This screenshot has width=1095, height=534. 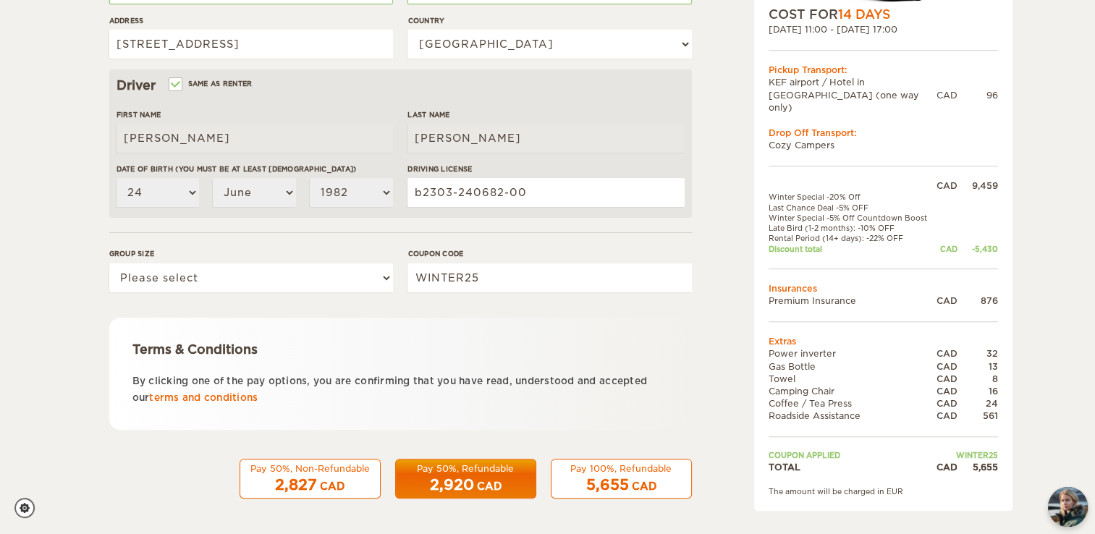 What do you see at coordinates (864, 14) in the screenshot?
I see `span: 14 Days` at bounding box center [864, 14].